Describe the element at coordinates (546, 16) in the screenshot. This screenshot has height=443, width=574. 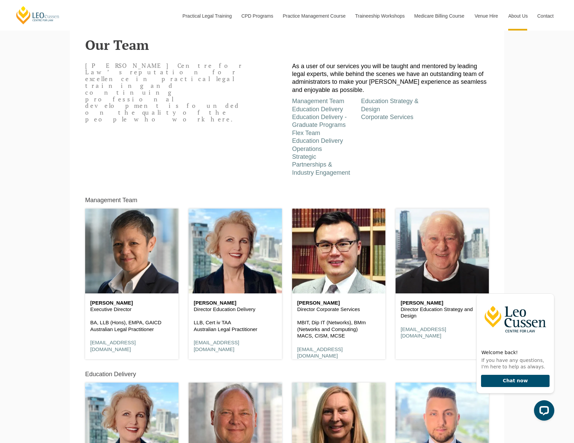
I see `a: Contact` at that location.